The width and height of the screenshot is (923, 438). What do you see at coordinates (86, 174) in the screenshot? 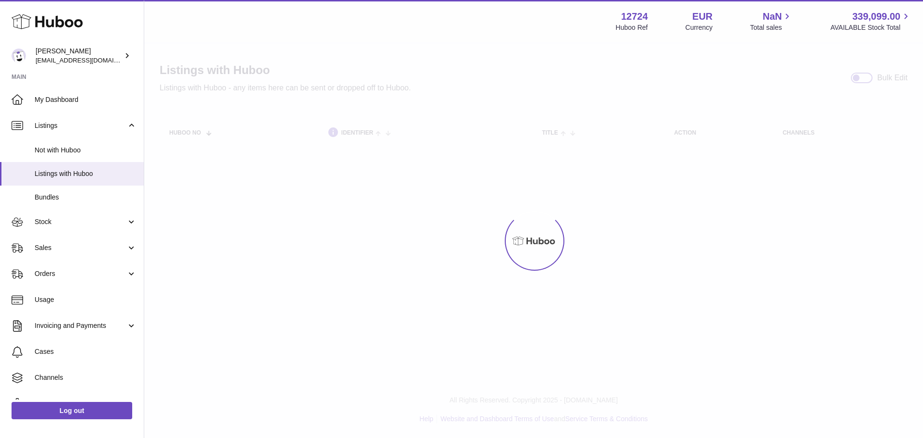
I see `span: Listings with Huboo` at bounding box center [86, 174].